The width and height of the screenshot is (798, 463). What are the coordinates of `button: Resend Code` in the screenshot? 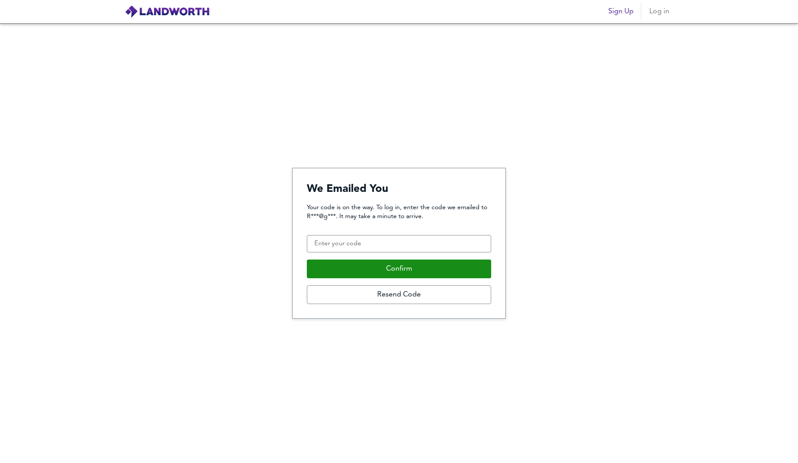 It's located at (399, 295).